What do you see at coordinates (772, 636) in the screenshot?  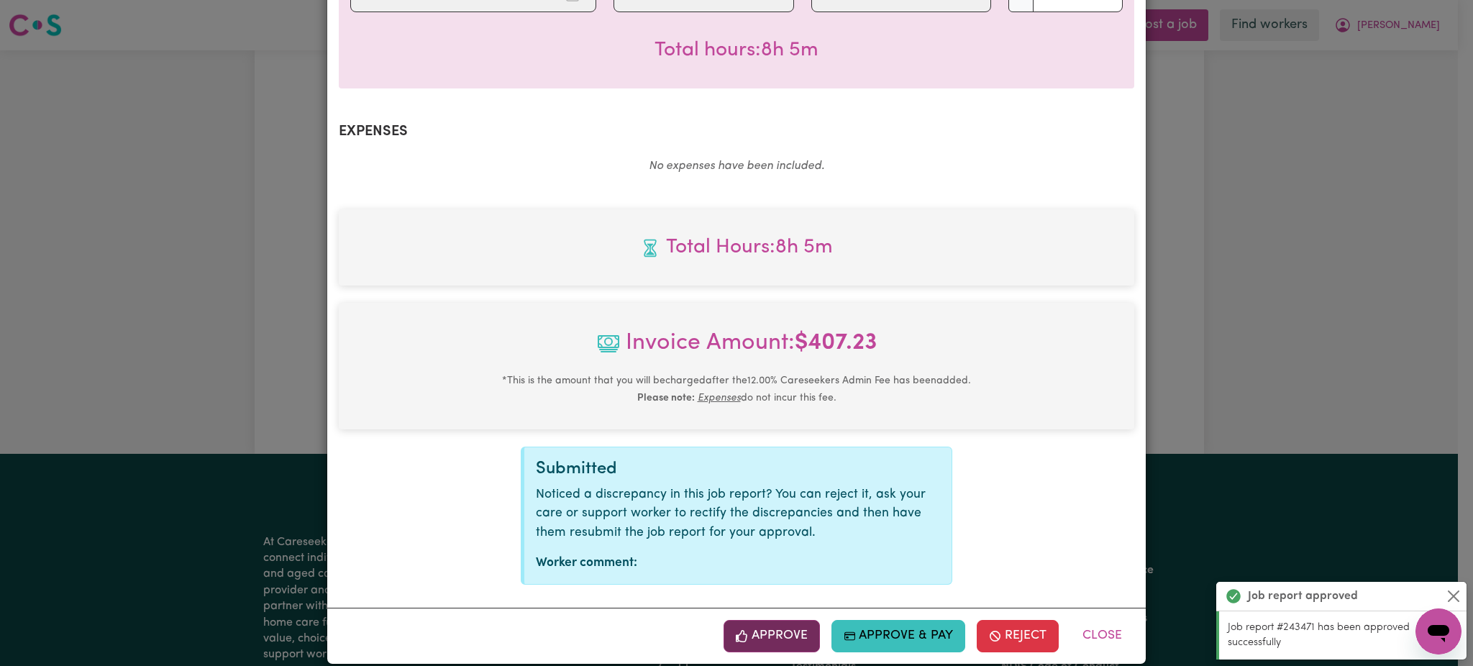 I see `button: Approve` at bounding box center [772, 636].